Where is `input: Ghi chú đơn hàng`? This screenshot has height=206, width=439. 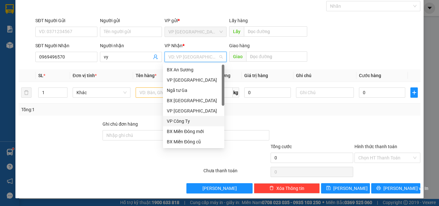
input: Ghi chú đơn hàng is located at coordinates (144, 135).